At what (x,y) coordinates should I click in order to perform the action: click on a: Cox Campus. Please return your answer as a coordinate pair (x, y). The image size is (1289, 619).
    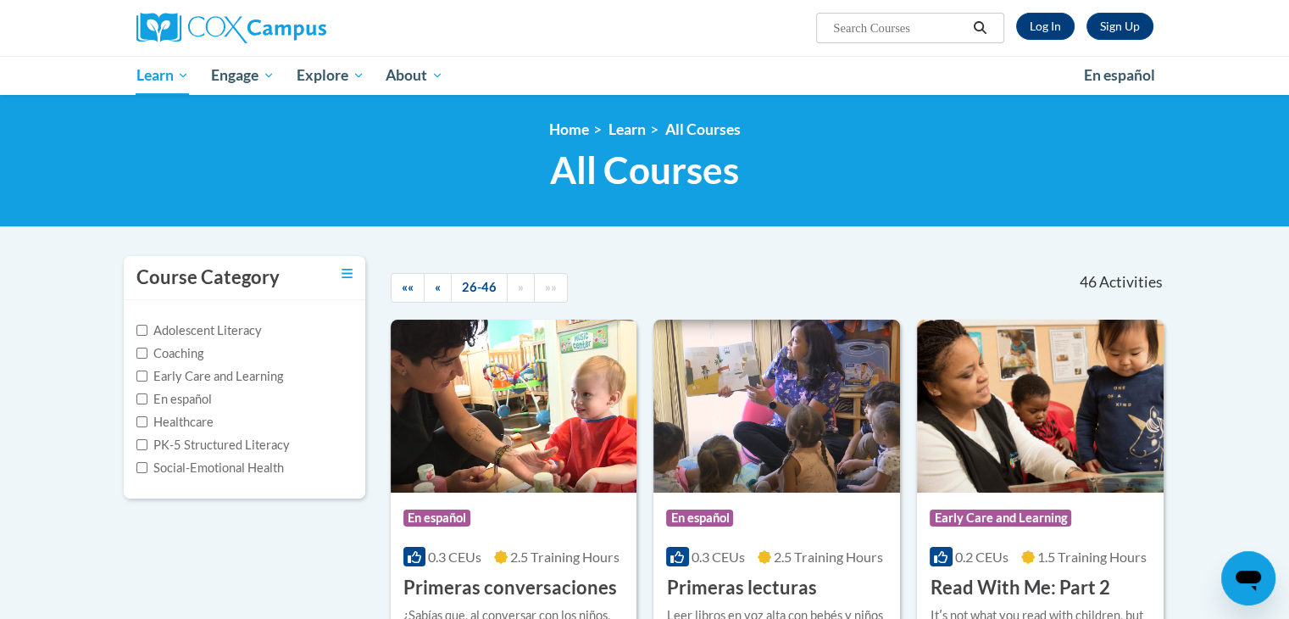
    Looking at the image, I should click on (297, 28).